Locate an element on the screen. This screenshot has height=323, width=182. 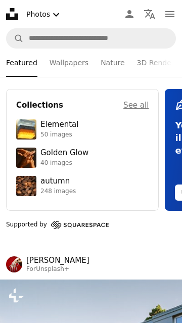
a: Elemental50 images is located at coordinates (82, 129).